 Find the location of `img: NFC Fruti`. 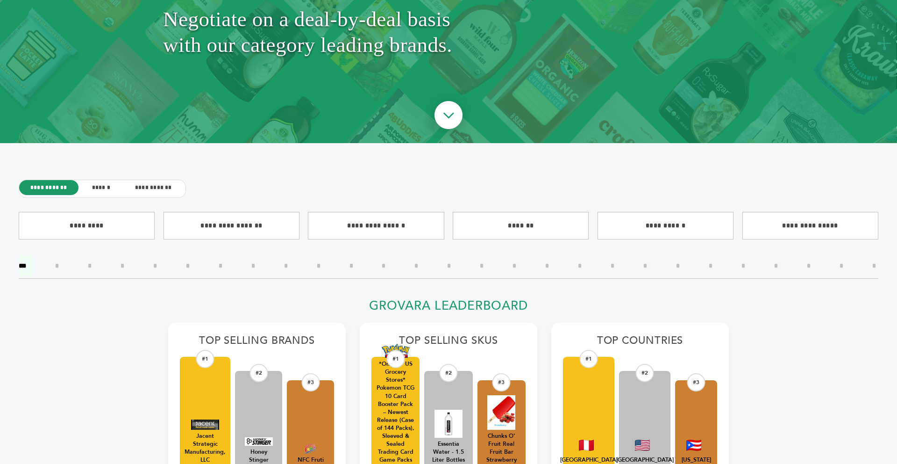

img: NFC Fruti is located at coordinates (311, 448).